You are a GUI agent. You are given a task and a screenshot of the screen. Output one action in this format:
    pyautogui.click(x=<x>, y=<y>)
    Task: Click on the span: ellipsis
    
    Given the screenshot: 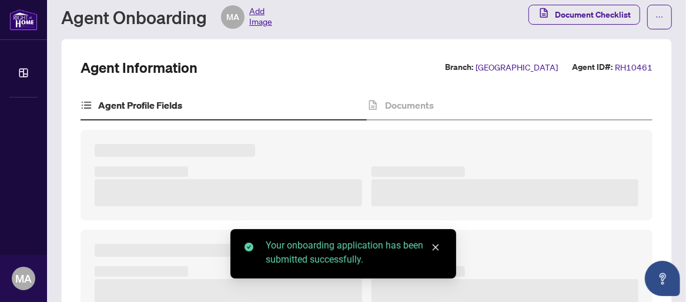 What is the action you would take?
    pyautogui.click(x=660, y=17)
    